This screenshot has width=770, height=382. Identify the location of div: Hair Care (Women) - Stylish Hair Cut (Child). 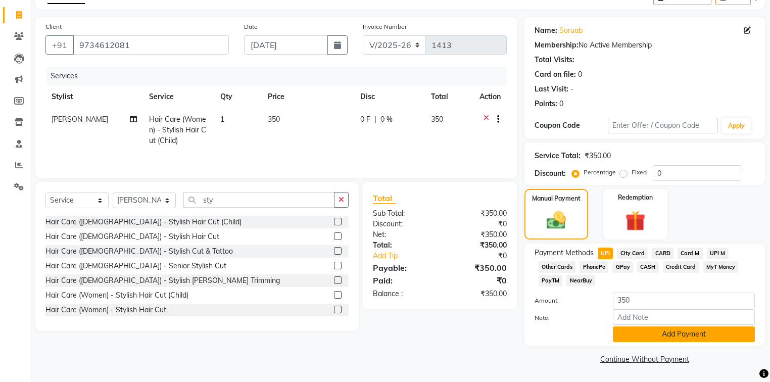
(117, 295).